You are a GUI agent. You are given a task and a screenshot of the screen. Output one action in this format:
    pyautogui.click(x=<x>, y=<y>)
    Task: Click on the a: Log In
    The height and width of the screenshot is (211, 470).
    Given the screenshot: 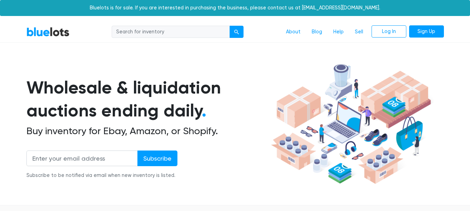 What is the action you would take?
    pyautogui.click(x=389, y=32)
    